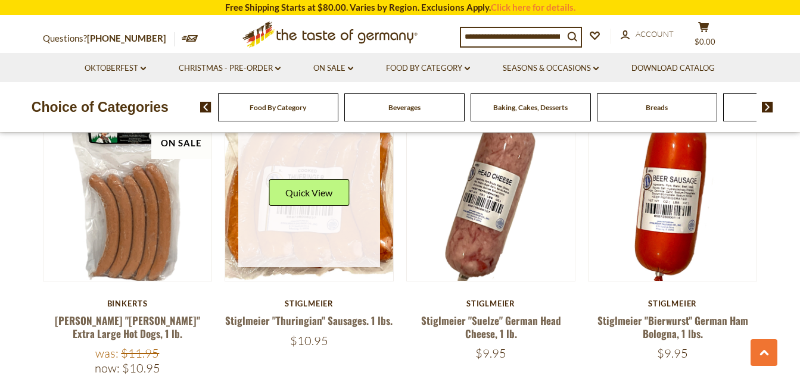 This screenshot has height=382, width=800. What do you see at coordinates (308, 192) in the screenshot?
I see `button: Quick View` at bounding box center [308, 192].